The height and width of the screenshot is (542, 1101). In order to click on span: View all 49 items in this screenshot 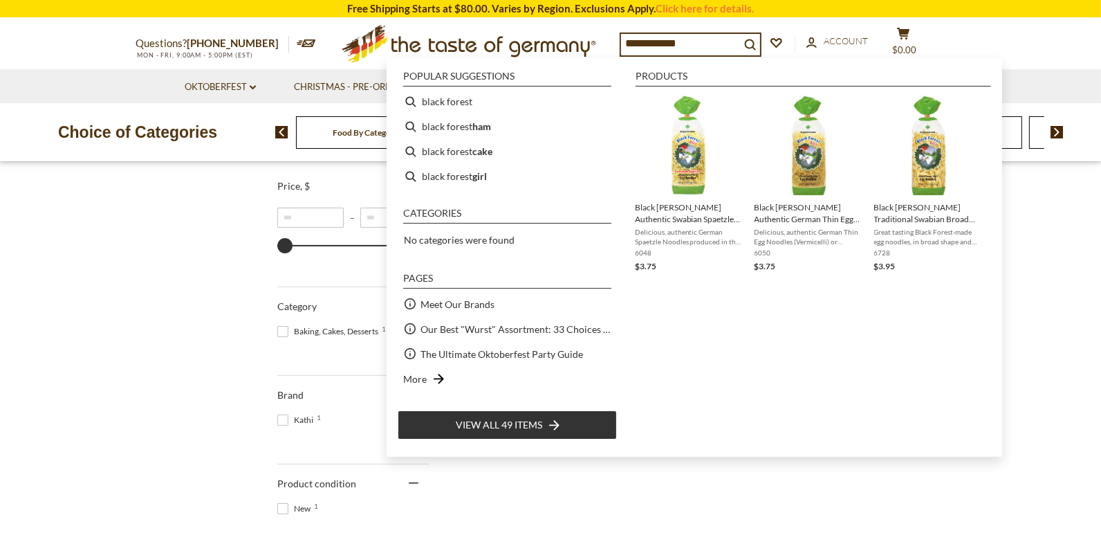, I will do `click(499, 425)`.